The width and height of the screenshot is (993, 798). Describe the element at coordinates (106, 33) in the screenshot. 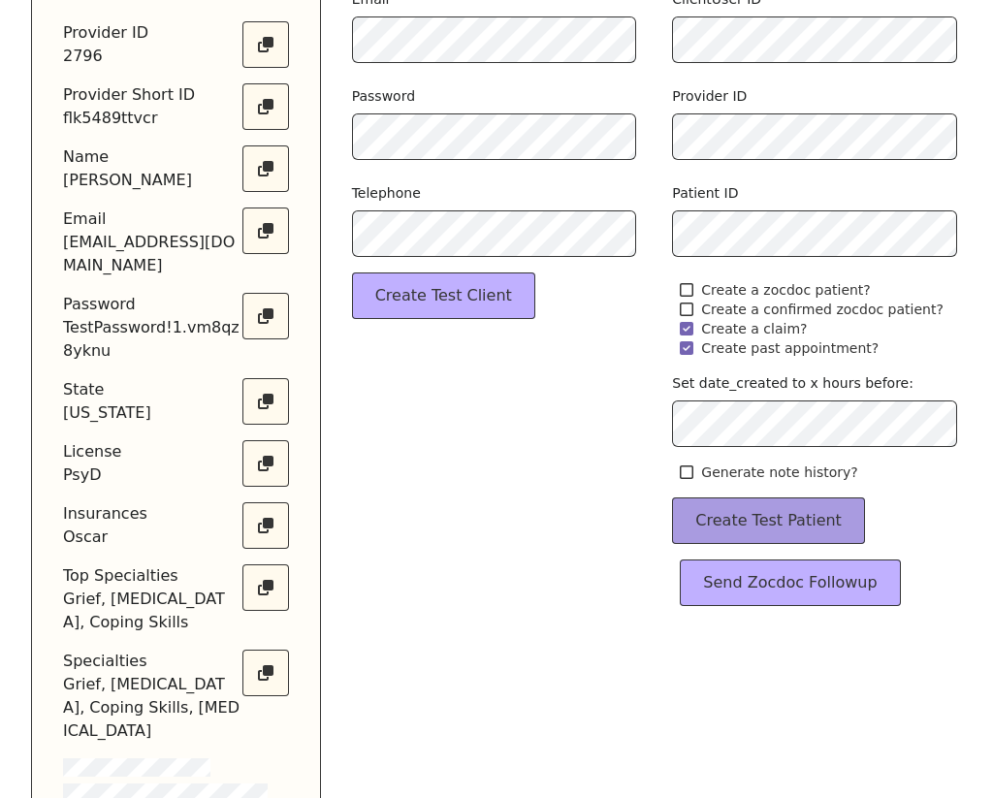

I see `div: Provider ID` at that location.